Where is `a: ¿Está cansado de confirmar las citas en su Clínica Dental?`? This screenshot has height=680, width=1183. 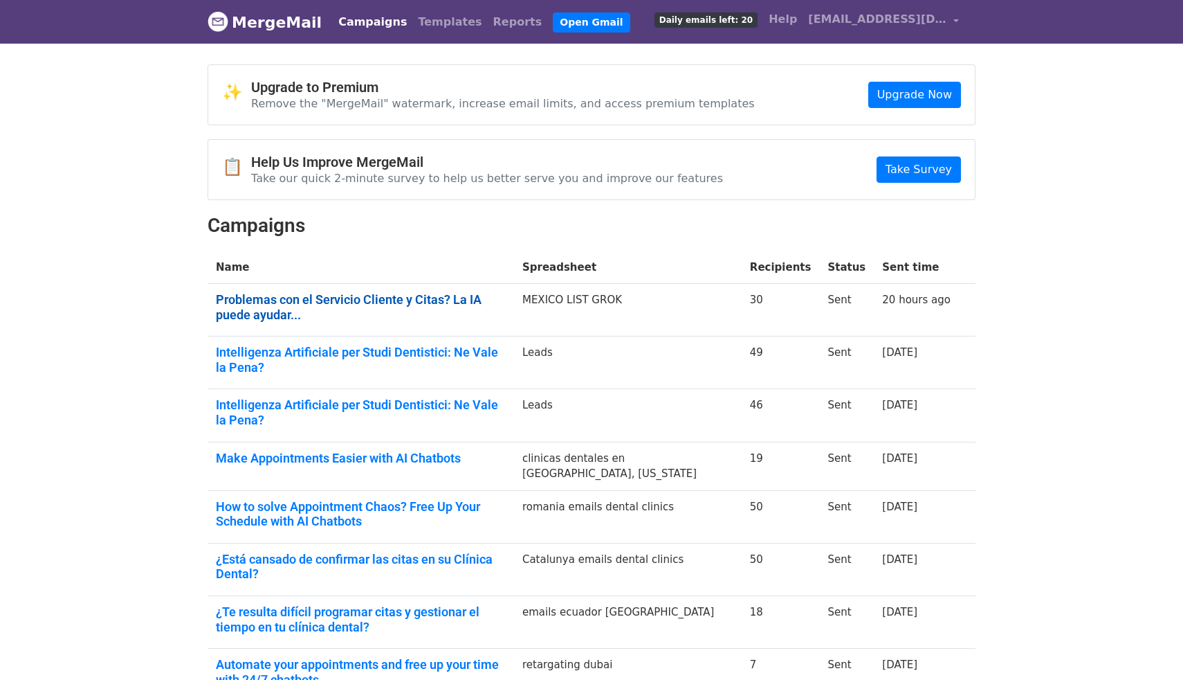
a: ¿Está cansado de confirmar las citas en su Clínica Dental? is located at coordinates (361, 566).